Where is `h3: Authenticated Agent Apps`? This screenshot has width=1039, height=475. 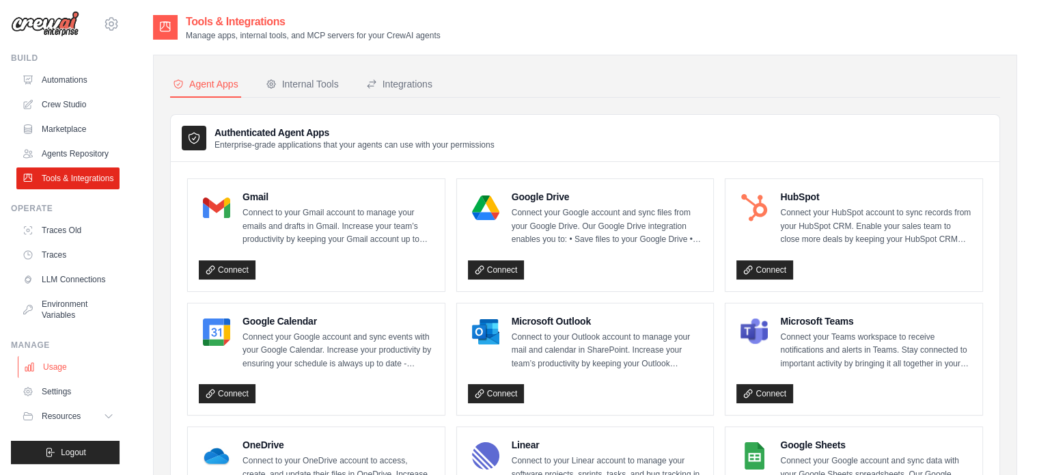 h3: Authenticated Agent Apps is located at coordinates (355, 133).